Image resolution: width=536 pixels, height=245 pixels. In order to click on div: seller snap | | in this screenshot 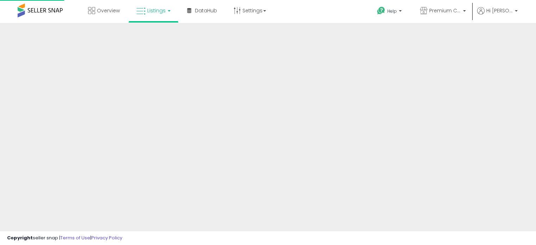, I will do `click(65, 238)`.